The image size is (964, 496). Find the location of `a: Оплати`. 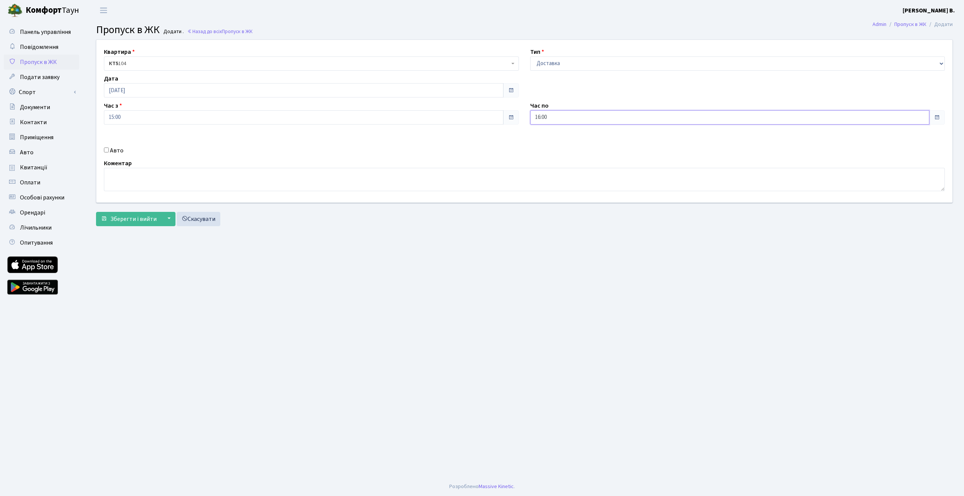

a: Оплати is located at coordinates (41, 183).